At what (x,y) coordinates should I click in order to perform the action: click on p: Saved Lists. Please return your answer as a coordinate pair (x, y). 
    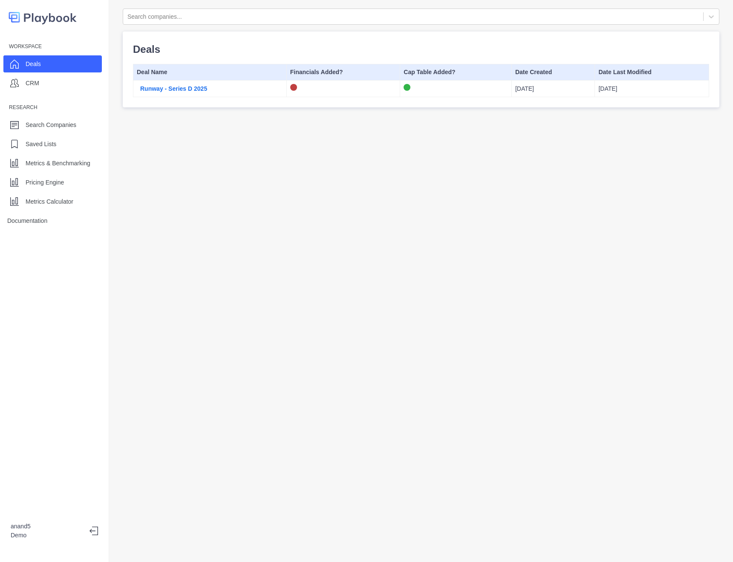
    Looking at the image, I should click on (41, 144).